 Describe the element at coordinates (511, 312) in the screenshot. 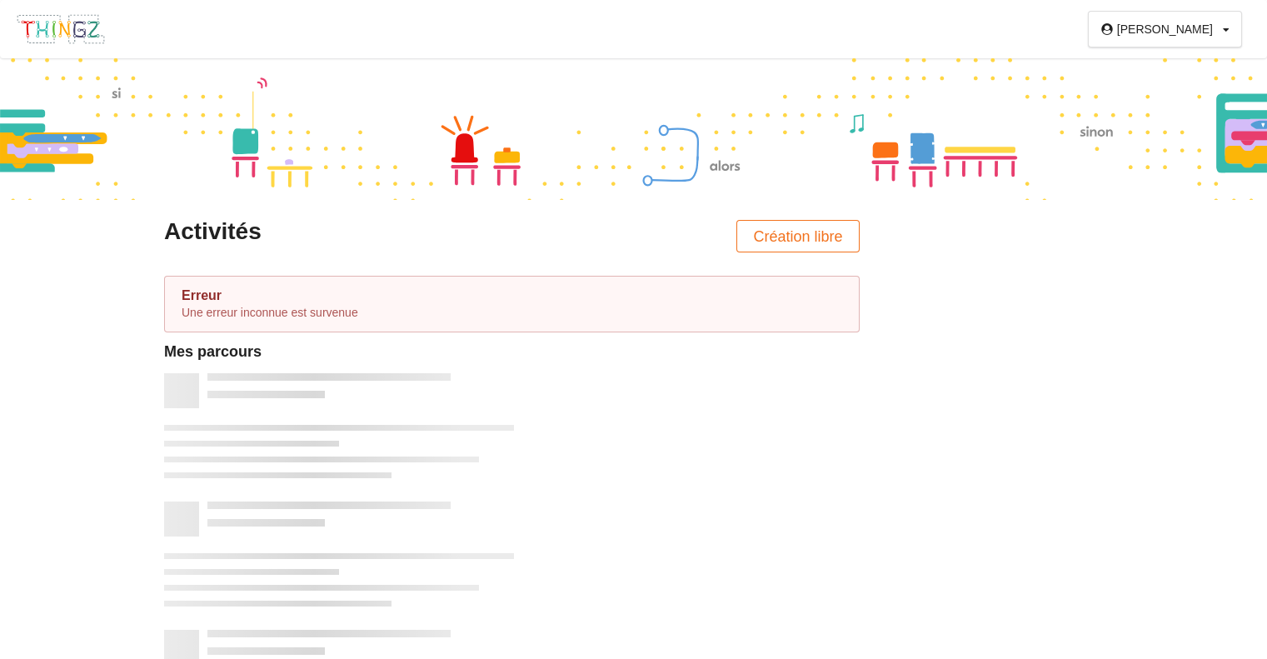

I see `p: Une erreur inconnue est survenue` at that location.